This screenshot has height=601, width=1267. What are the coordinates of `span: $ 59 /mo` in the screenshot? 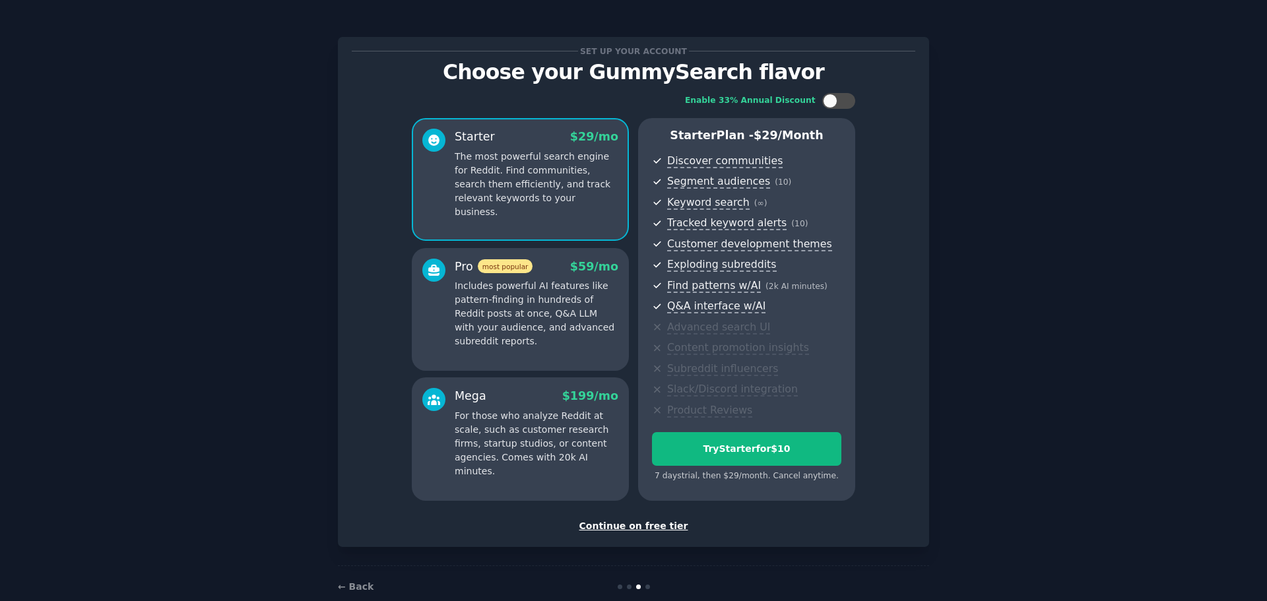 It's located at (594, 267).